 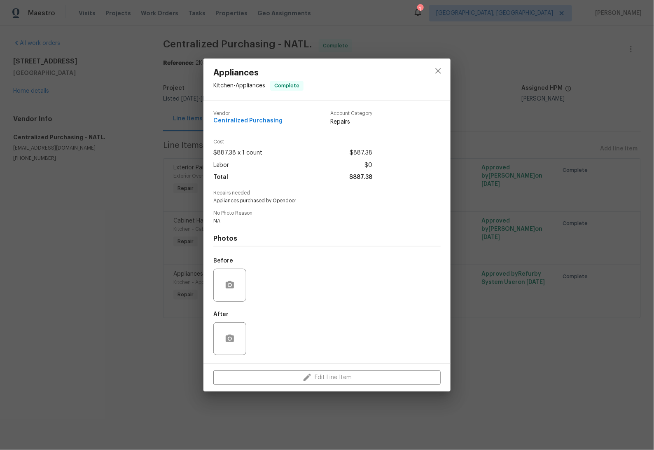 What do you see at coordinates (287, 86) in the screenshot?
I see `span: Complete` at bounding box center [287, 86].